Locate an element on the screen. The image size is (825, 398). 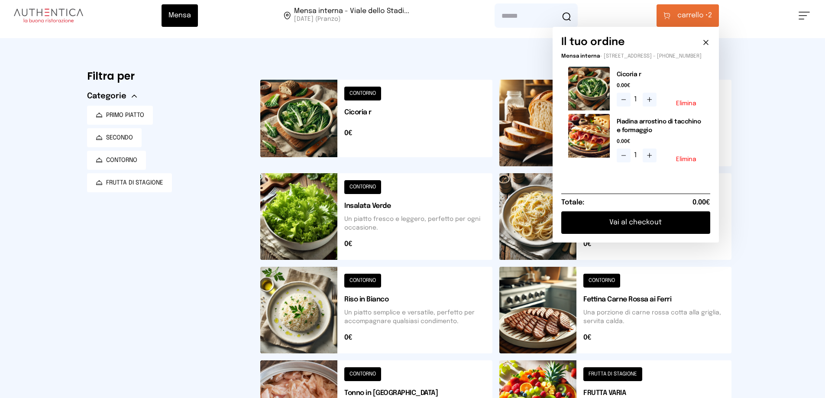
span: 2 is located at coordinates (695, 16).